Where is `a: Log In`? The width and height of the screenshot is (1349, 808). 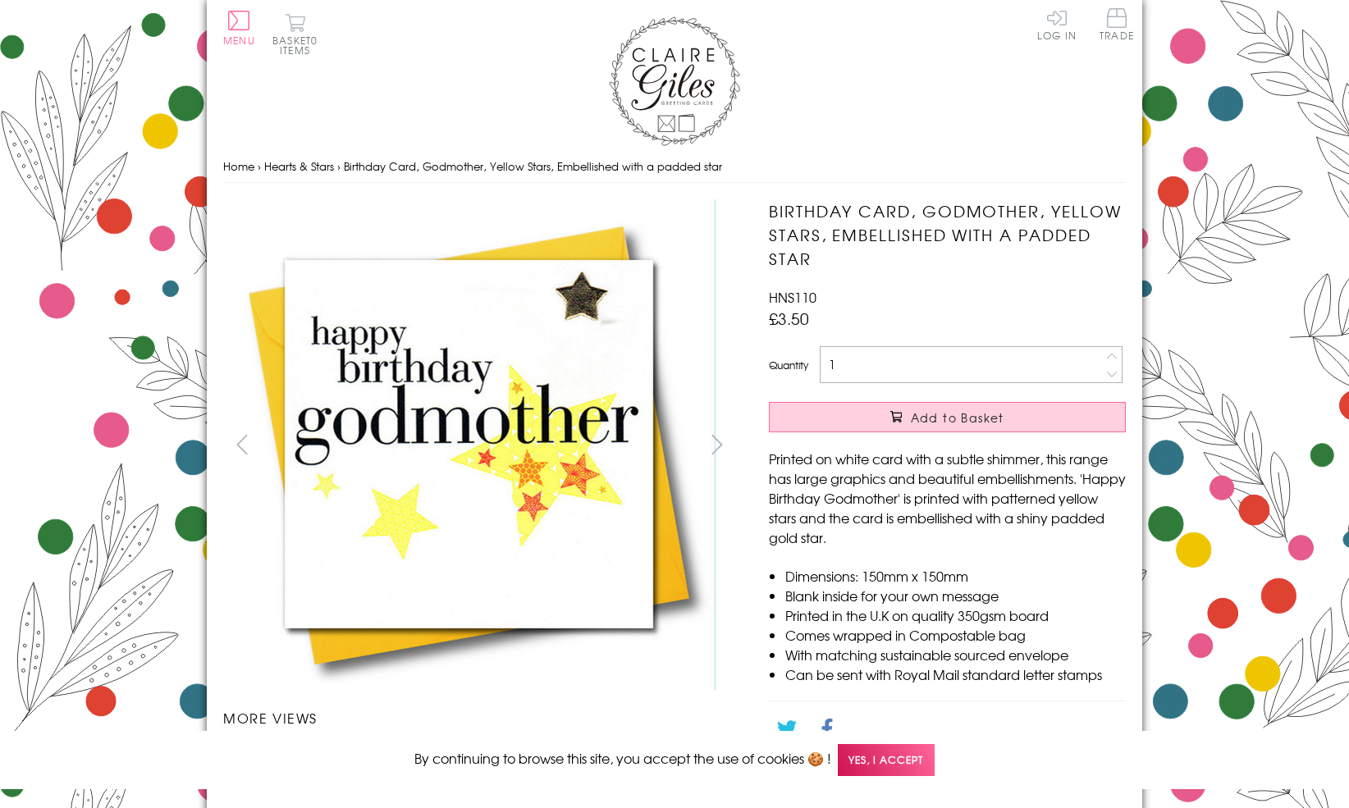 a: Log In is located at coordinates (1057, 24).